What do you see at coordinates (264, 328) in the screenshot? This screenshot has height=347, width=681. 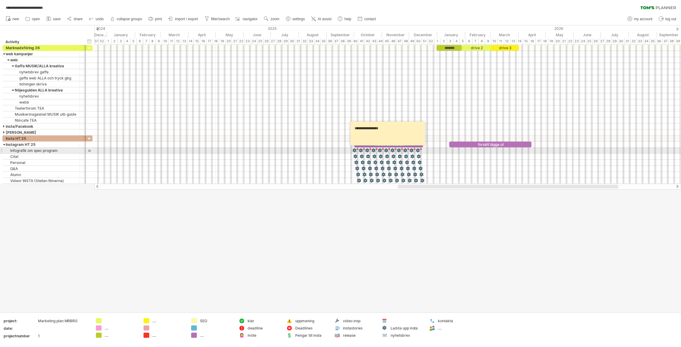 I see `div: deadline` at bounding box center [264, 328].